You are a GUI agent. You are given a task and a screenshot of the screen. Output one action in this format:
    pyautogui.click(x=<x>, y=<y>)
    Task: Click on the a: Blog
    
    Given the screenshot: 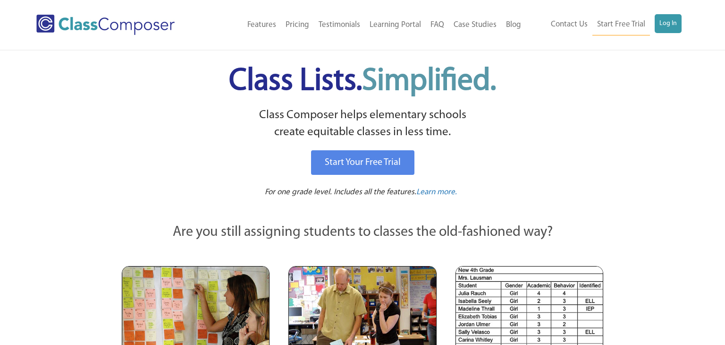 What is the action you would take?
    pyautogui.click(x=514, y=25)
    